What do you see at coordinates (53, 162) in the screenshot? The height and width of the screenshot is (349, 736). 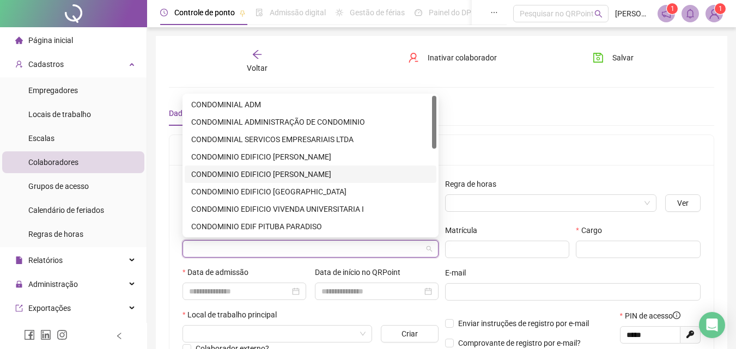 I see `span: Colaboradores` at bounding box center [53, 162].